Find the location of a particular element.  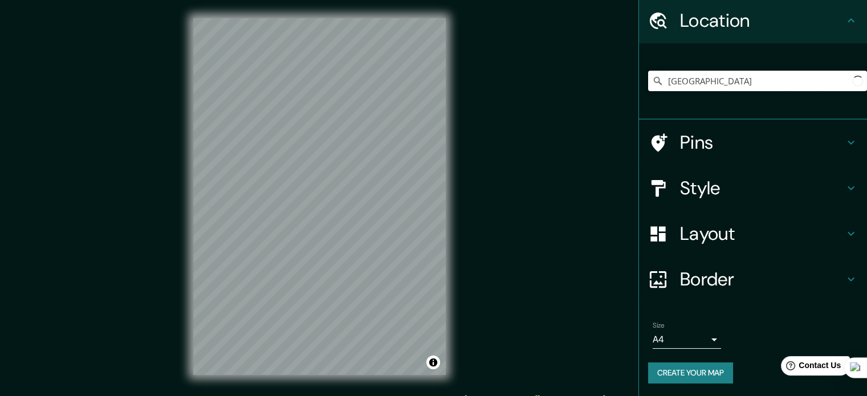

div: Border is located at coordinates (753, 279).